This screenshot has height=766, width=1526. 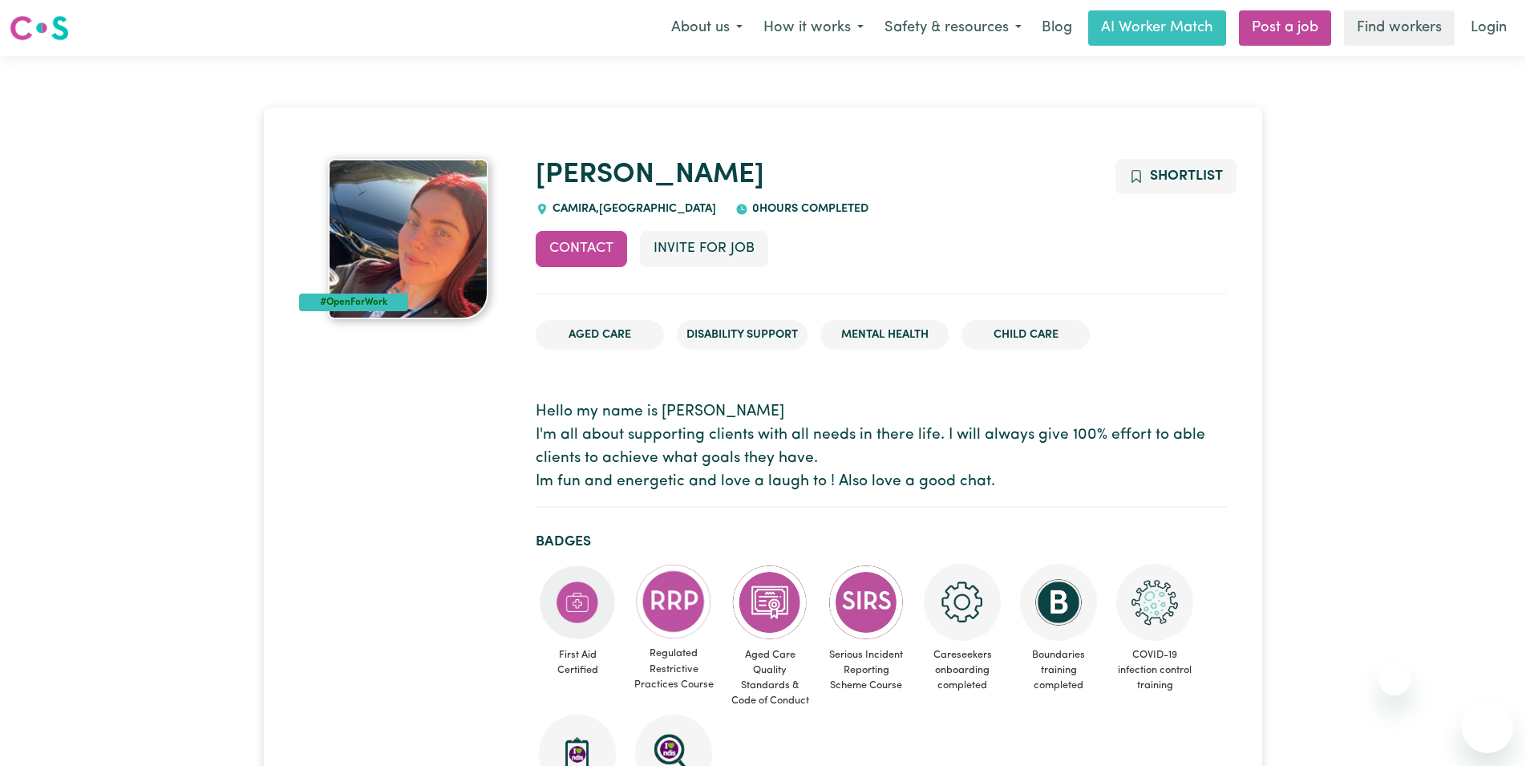 I want to click on img: CS Academy: Serious Incident Reporting Scheme course completed, so click(x=866, y=602).